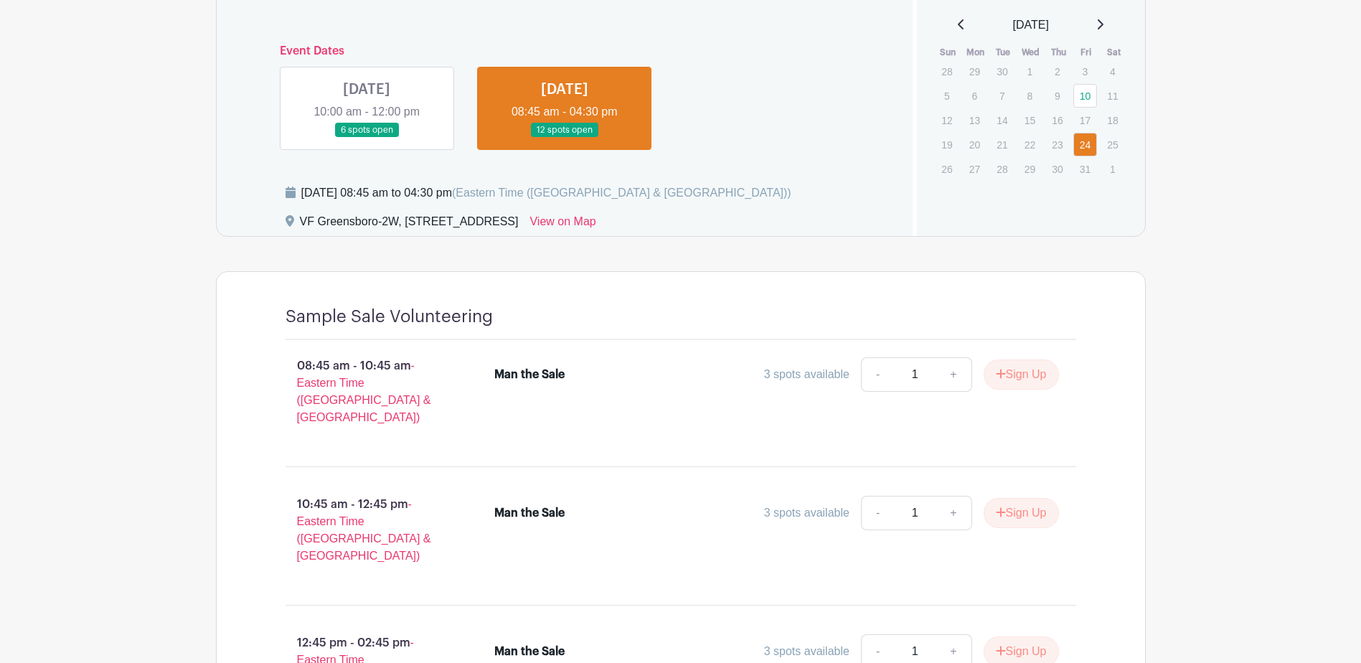  I want to click on p: 10:45 am - 12:45 pm, so click(367, 530).